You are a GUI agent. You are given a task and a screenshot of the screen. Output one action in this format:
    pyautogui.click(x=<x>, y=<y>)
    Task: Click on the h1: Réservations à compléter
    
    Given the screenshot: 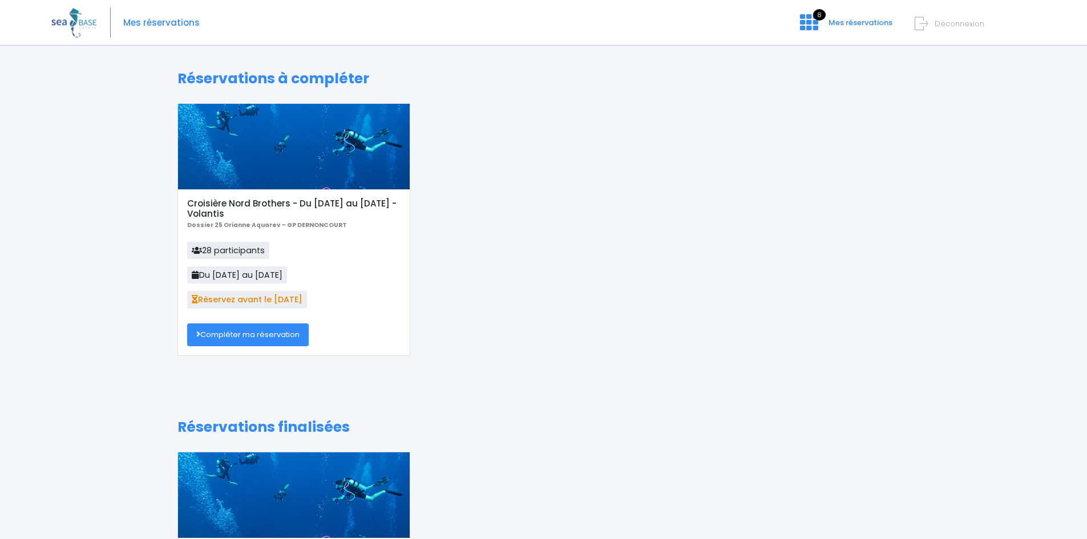 What is the action you would take?
    pyautogui.click(x=543, y=79)
    